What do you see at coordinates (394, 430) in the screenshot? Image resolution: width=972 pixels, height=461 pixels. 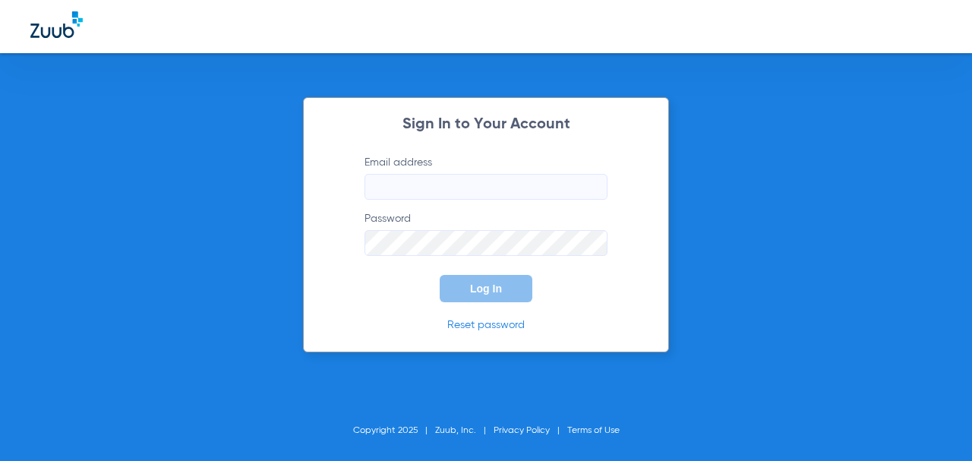 I see `li: Copyright 2025` at bounding box center [394, 430].